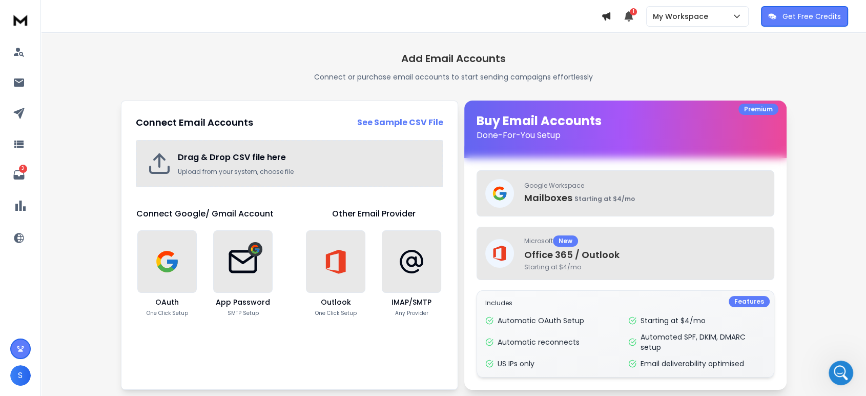 The image size is (866, 396). I want to click on span: S, so click(20, 375).